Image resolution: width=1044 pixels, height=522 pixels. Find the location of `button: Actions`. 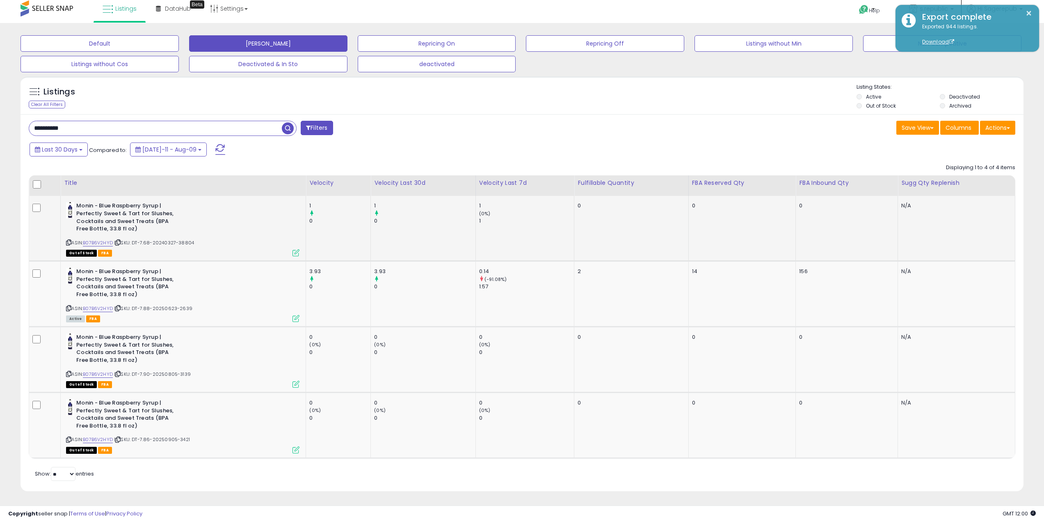

button: Actions is located at coordinates (998, 128).